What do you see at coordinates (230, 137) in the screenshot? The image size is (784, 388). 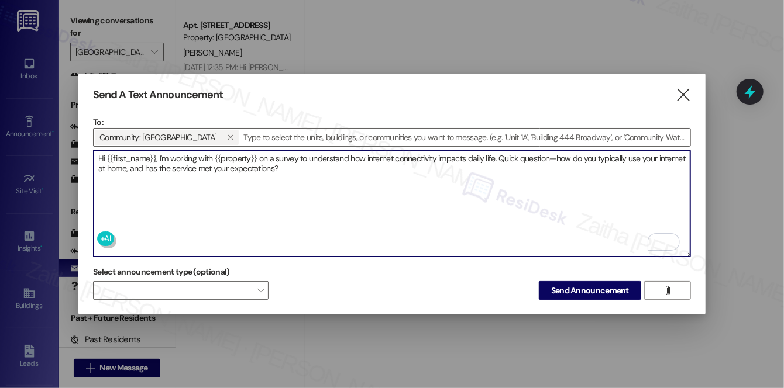 I see `button: Community: Pine Ridge` at bounding box center [230, 137].